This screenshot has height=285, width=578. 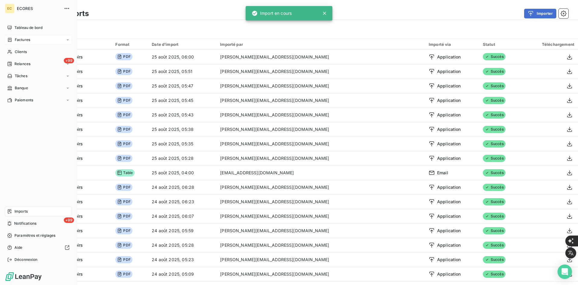 I want to click on td: 25 août 2025, 05:51, so click(x=182, y=71).